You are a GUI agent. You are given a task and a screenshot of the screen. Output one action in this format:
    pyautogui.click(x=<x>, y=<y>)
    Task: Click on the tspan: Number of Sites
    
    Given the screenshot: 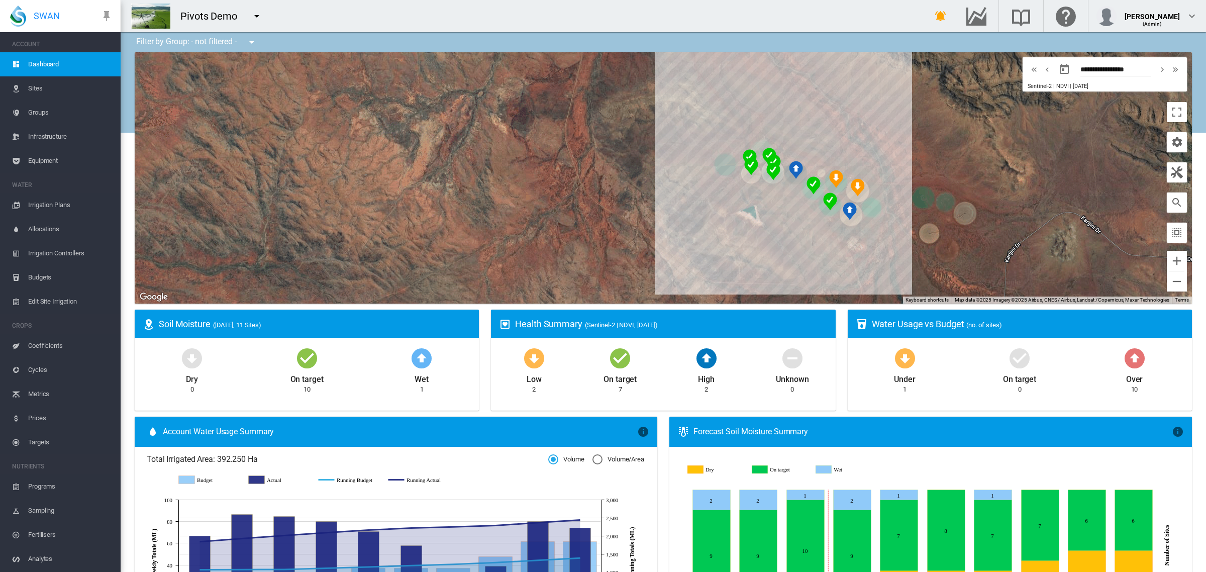 What is the action you would take?
    pyautogui.click(x=1167, y=545)
    